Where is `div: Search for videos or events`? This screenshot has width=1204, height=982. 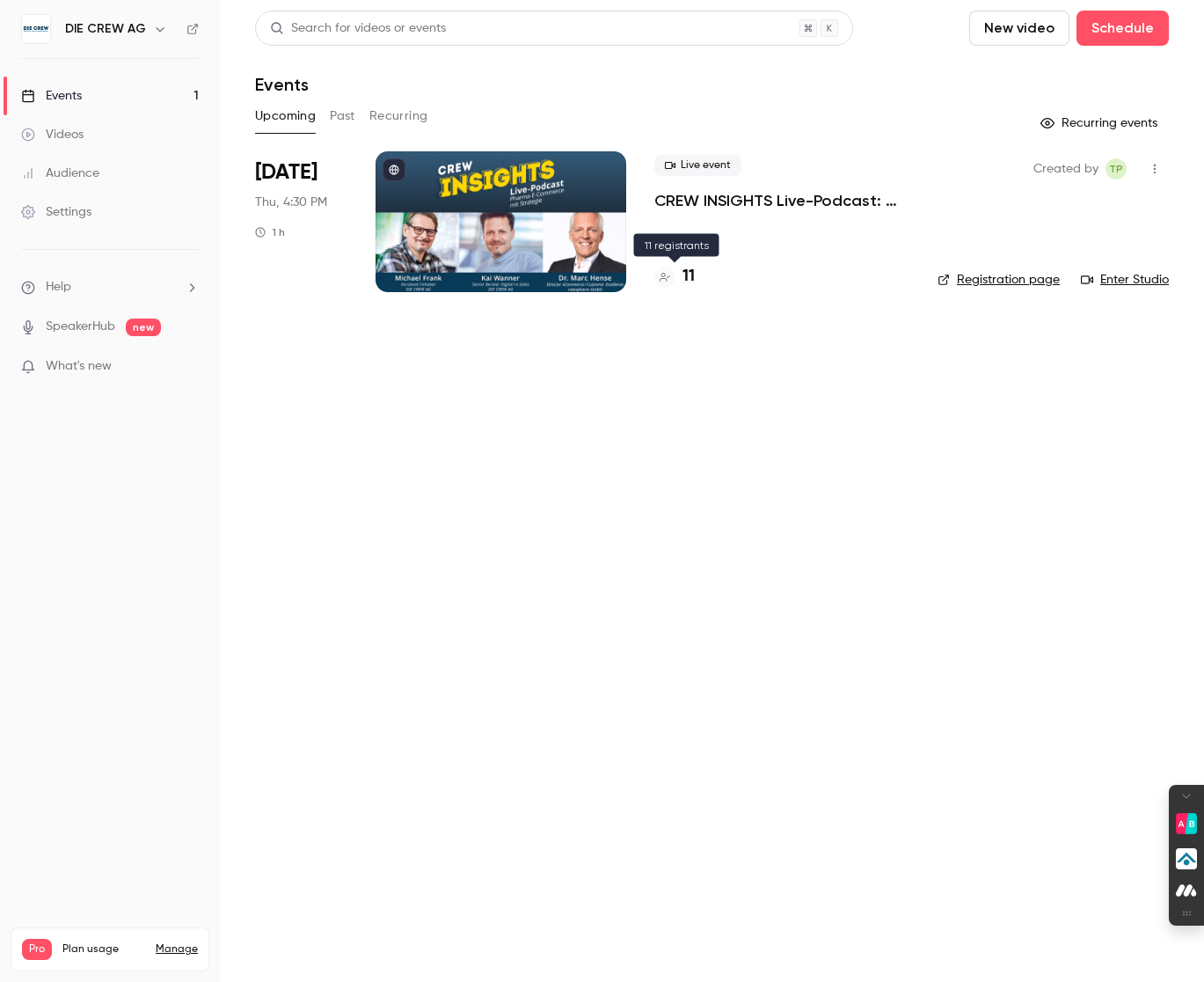
div: Search for videos or events is located at coordinates (358, 28).